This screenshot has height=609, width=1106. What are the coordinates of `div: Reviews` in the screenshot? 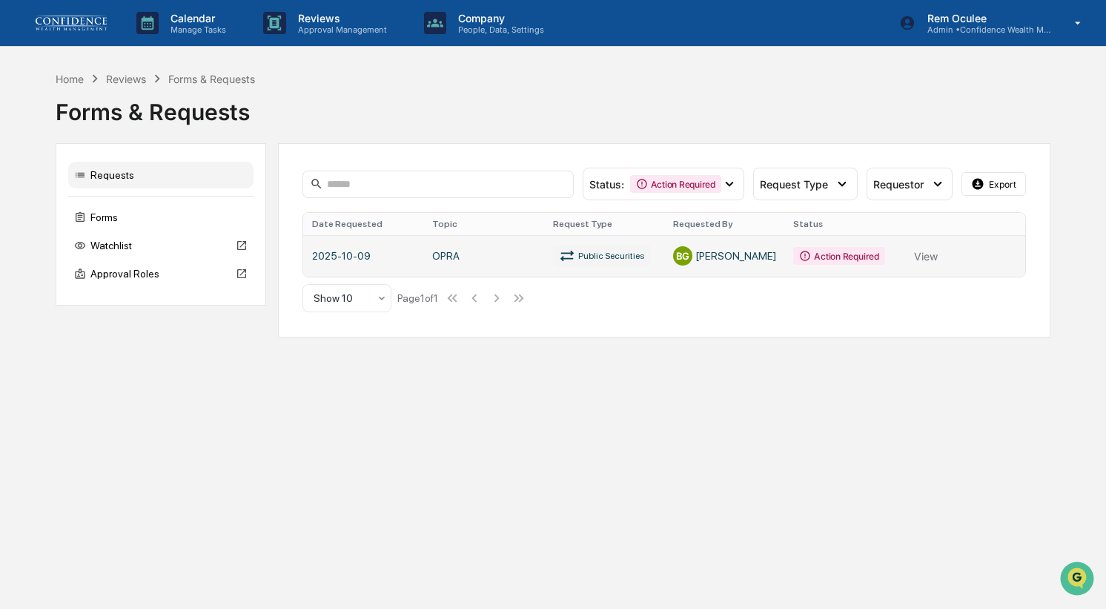 It's located at (126, 79).